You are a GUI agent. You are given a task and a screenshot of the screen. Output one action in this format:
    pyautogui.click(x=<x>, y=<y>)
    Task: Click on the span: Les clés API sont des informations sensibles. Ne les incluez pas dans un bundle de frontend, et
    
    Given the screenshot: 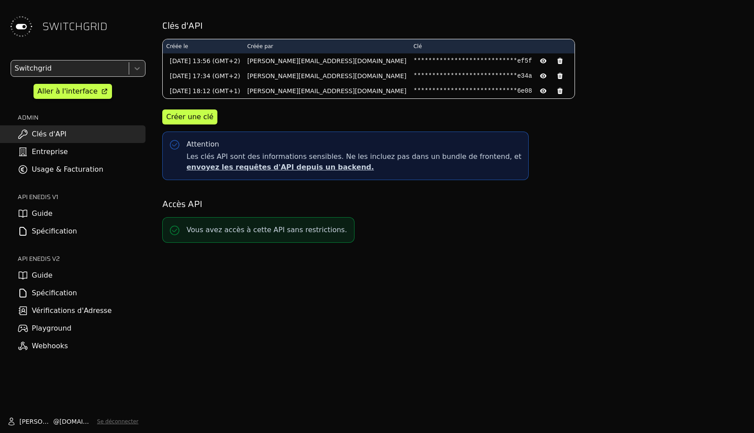 What is the action you would take?
    pyautogui.click(x=354, y=162)
    